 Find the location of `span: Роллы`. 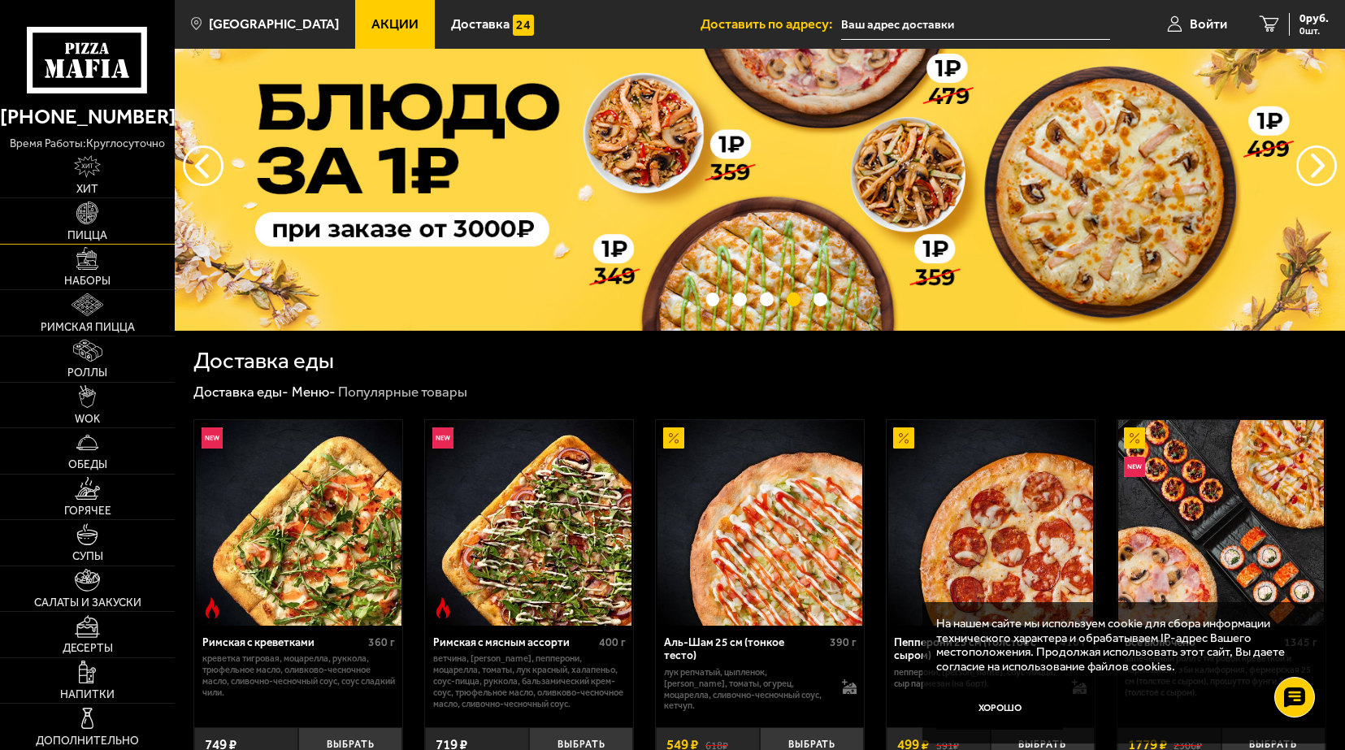

span: Роллы is located at coordinates (87, 373).